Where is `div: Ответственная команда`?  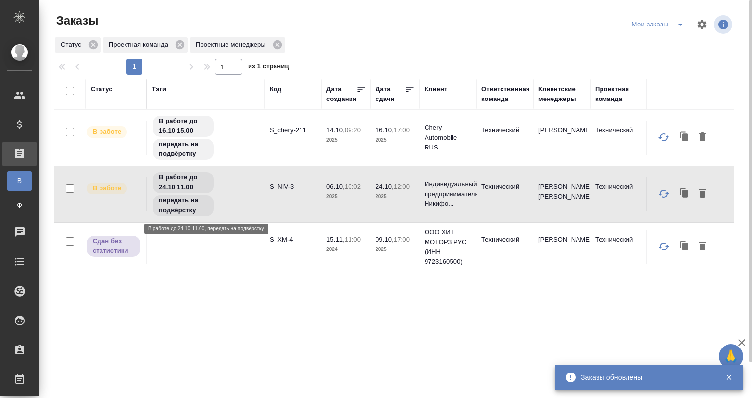
div: Ответственная команда is located at coordinates (506, 94).